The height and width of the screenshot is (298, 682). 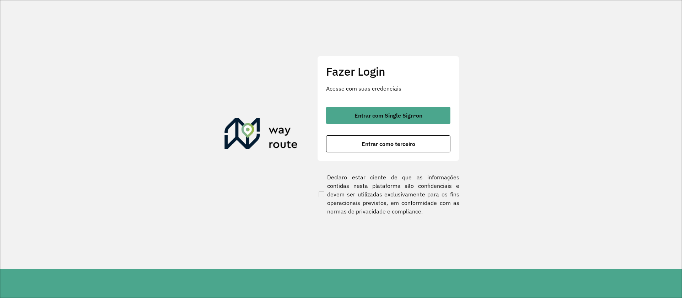 I want to click on label: Declaro estar ciente de que as informações contidas nesta plataforma são confidenciais e devem se..., so click(x=388, y=194).